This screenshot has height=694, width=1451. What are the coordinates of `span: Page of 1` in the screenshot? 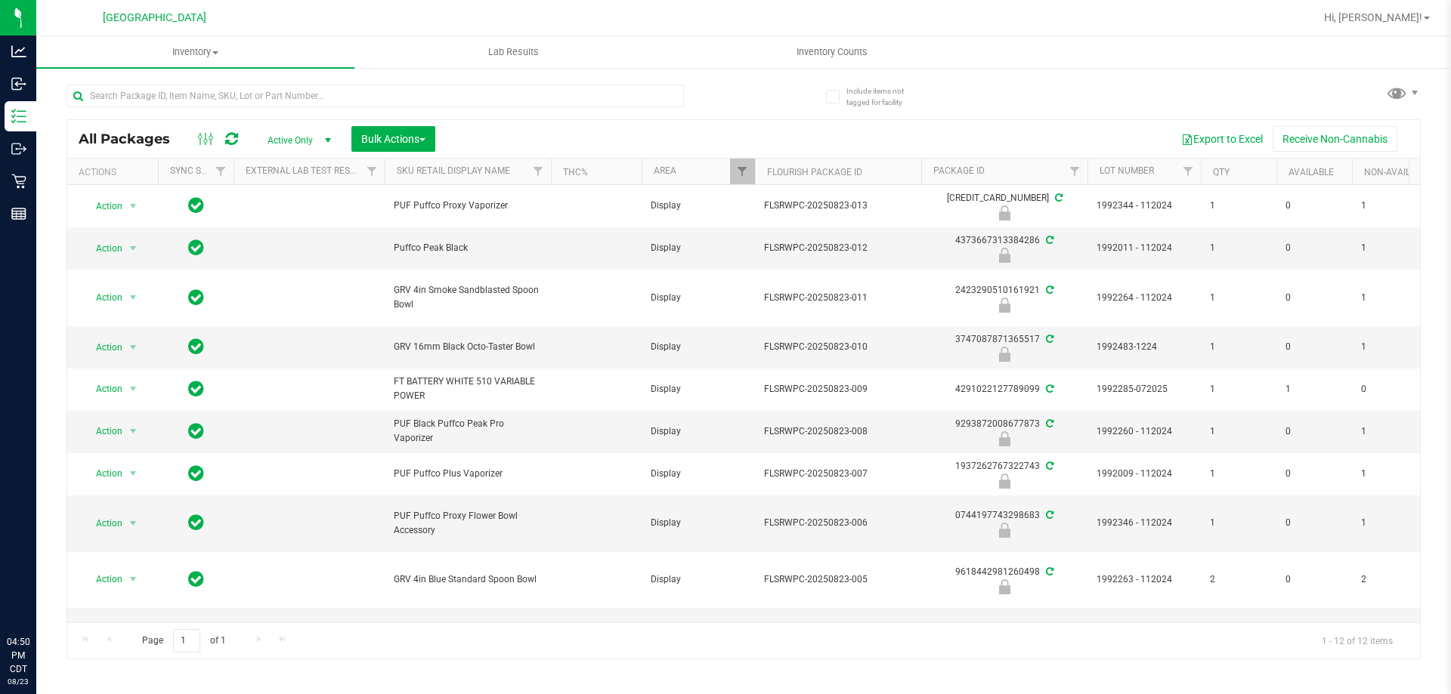 It's located at (184, 641).